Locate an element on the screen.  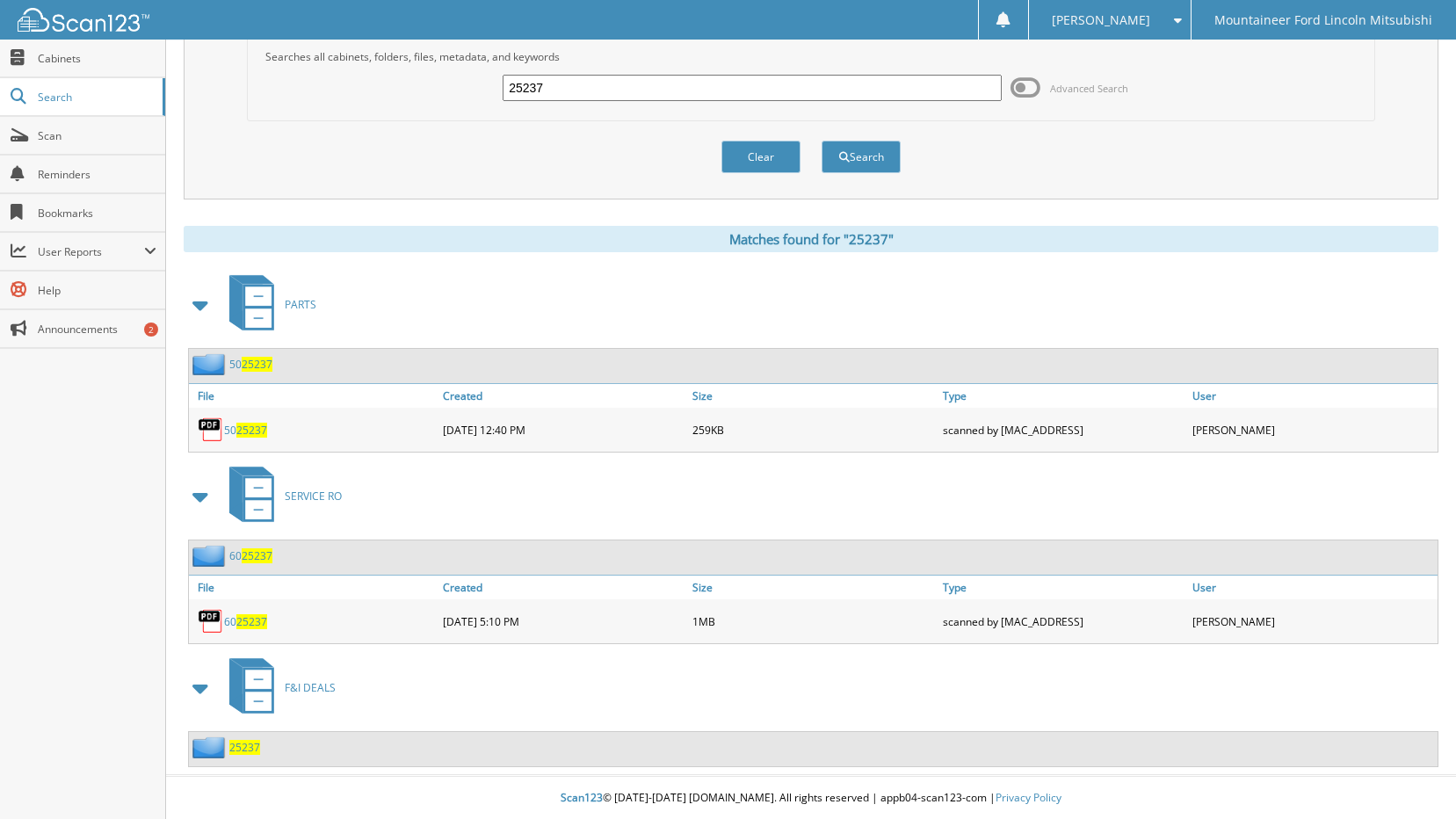
button: Search is located at coordinates (861, 156).